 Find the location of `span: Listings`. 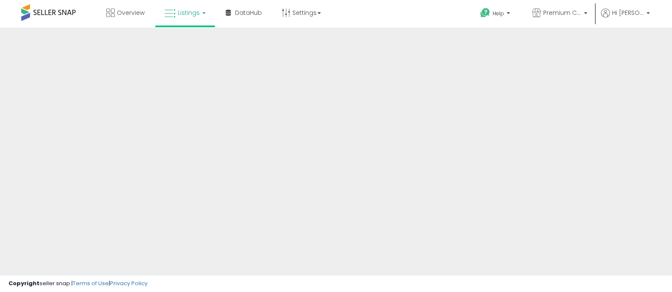

span: Listings is located at coordinates (189, 13).